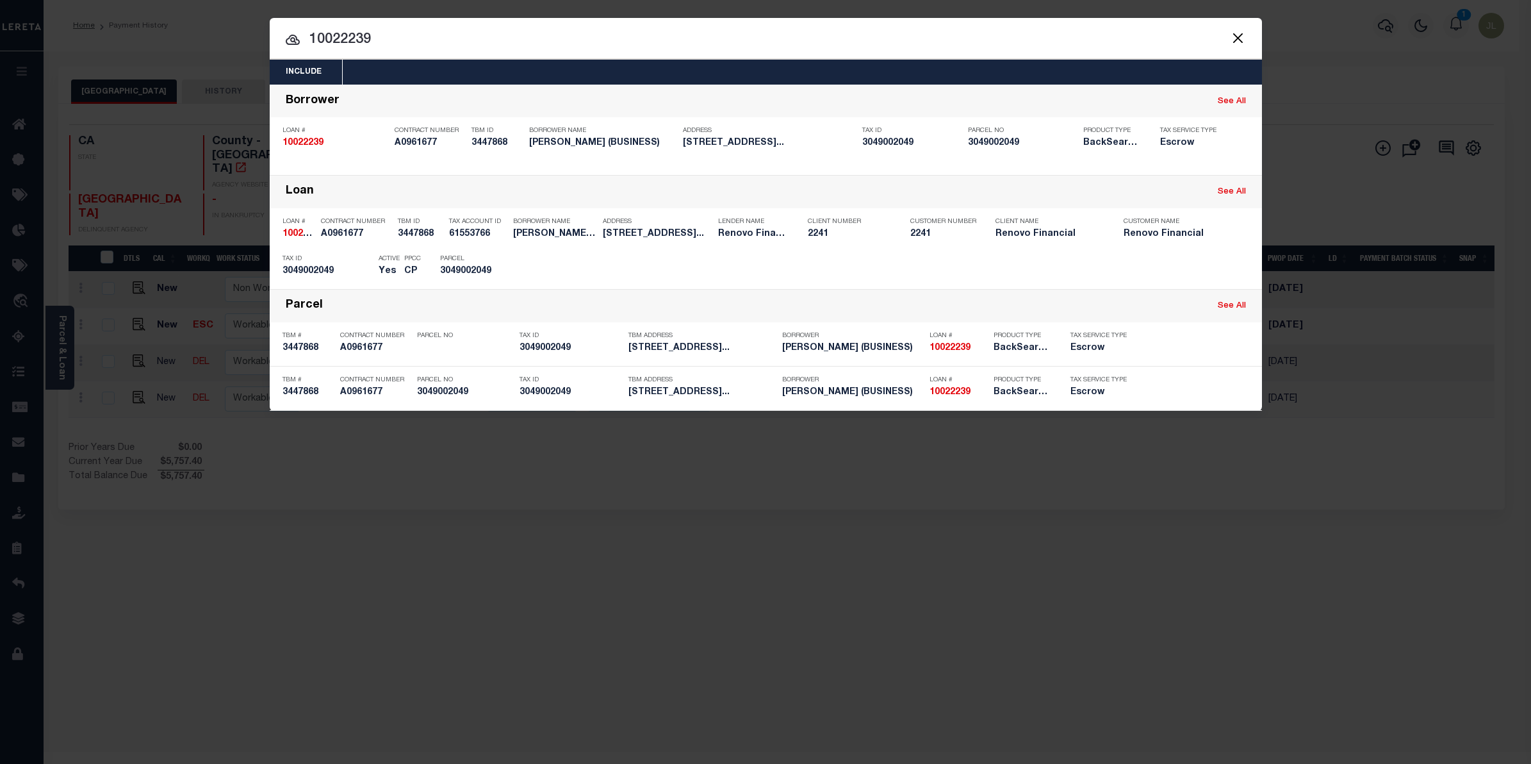 The image size is (1531, 764). Describe the element at coordinates (300, 192) in the screenshot. I see `div: Loan` at that location.